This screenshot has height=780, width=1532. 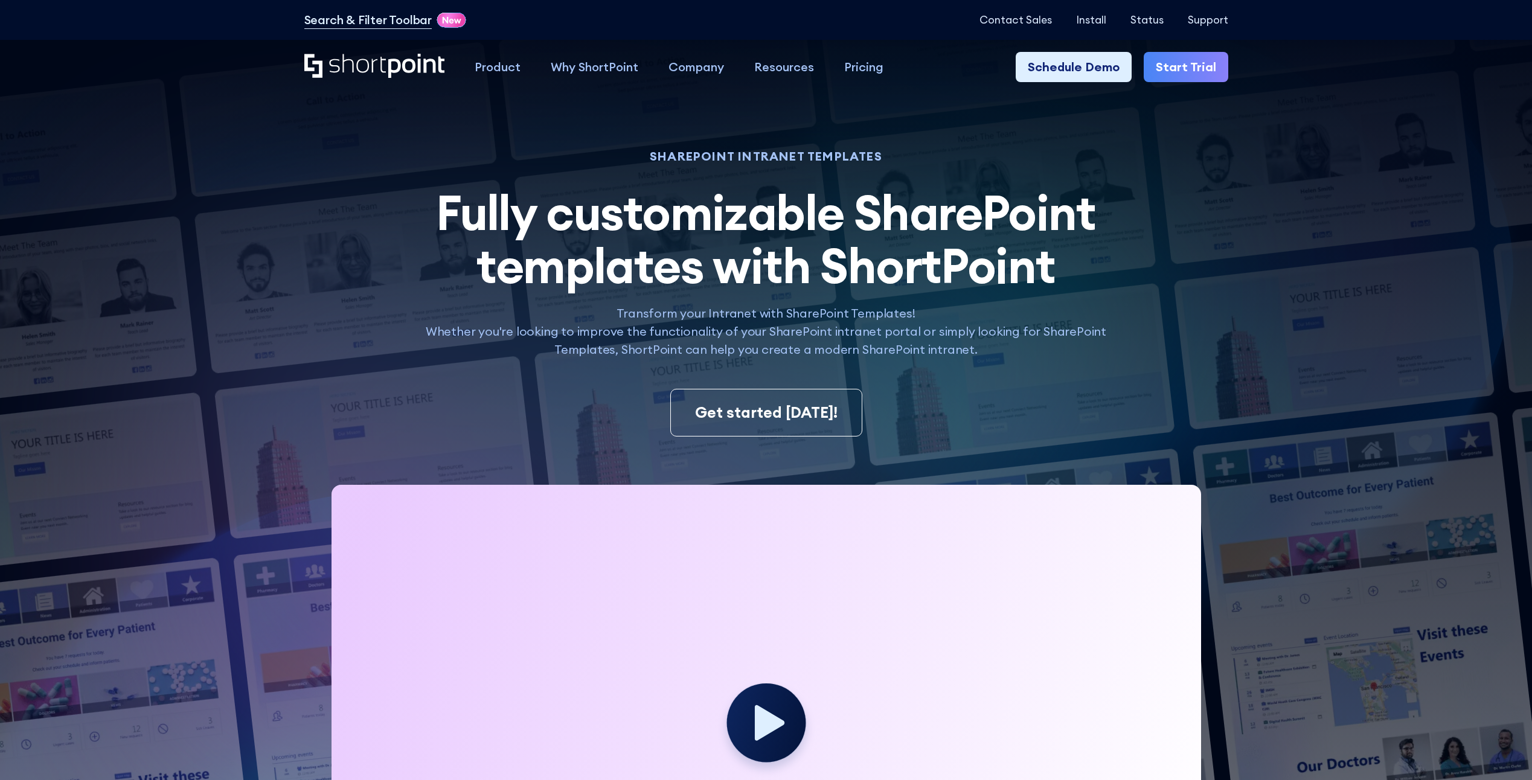 I want to click on a: Start Trial, so click(x=1186, y=67).